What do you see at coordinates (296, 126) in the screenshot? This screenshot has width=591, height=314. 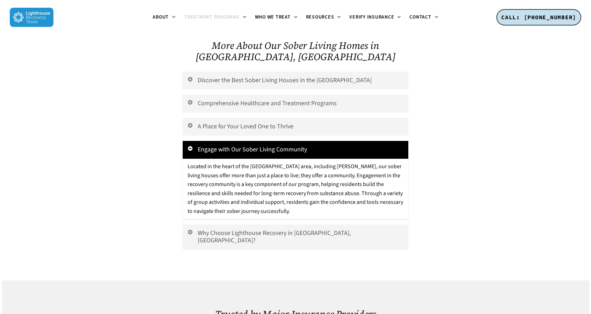 I see `a: A Place for Your Loved One to Thrive` at bounding box center [296, 126].